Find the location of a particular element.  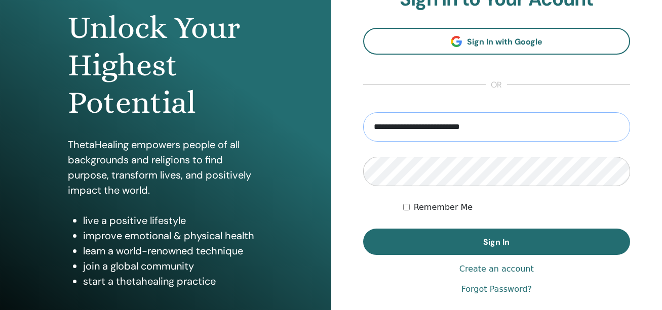

span: Sign In is located at coordinates (496, 242).